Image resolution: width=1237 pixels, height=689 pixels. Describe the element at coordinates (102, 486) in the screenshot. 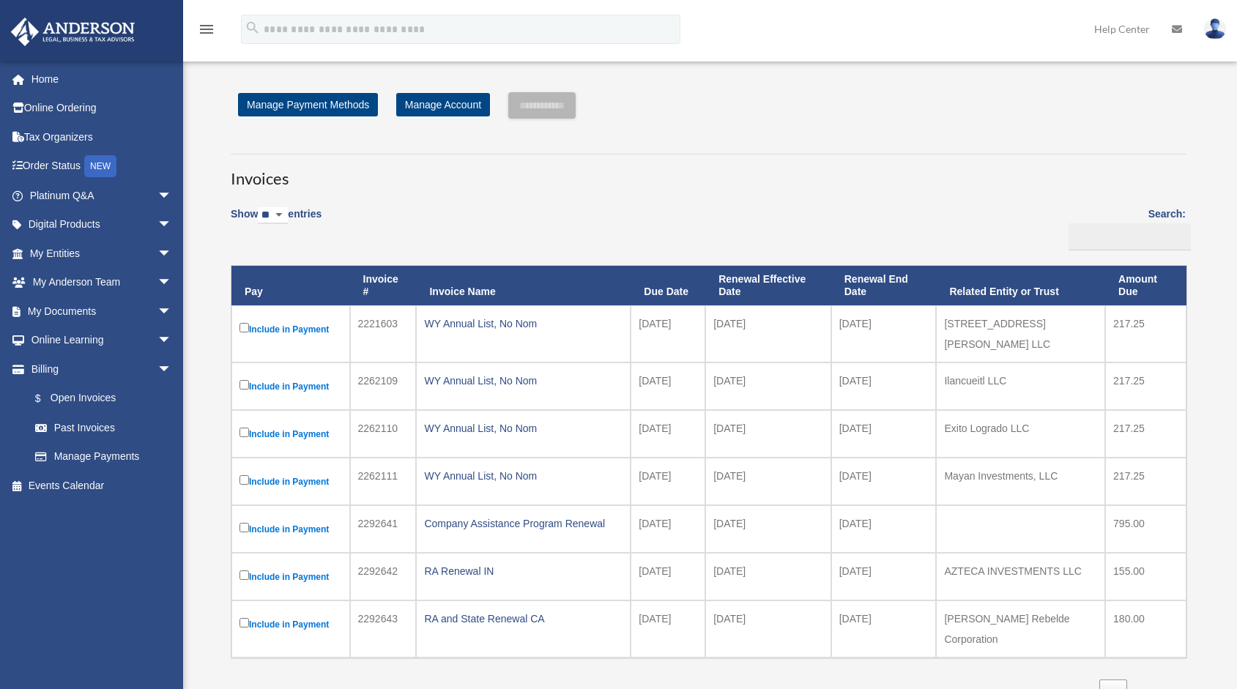

I see `a: Events Calendar` at that location.